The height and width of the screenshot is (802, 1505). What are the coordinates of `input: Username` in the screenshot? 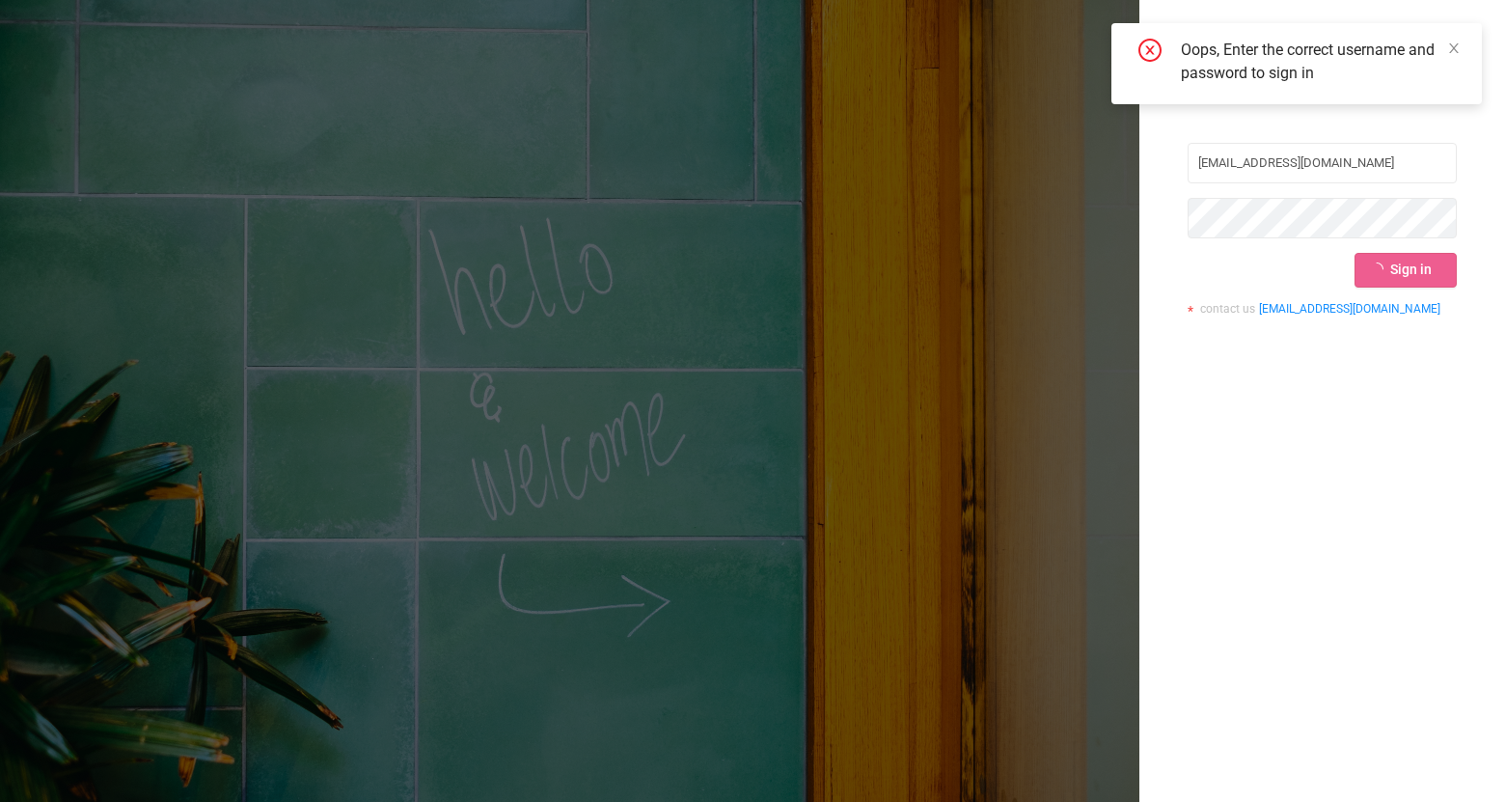 It's located at (1321, 163).